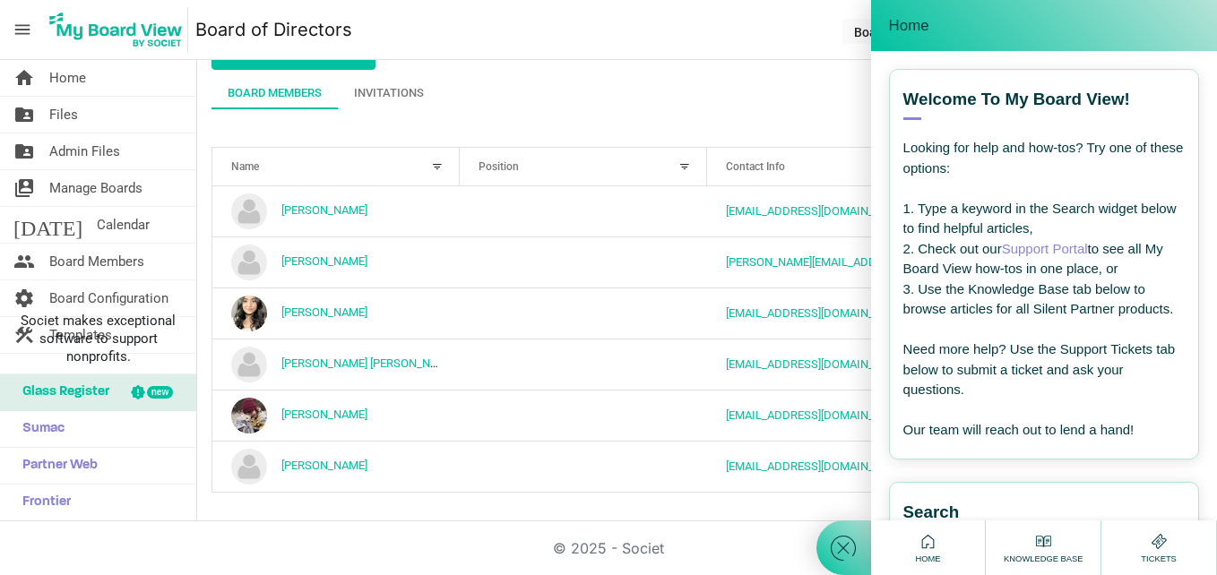  What do you see at coordinates (42, 503) in the screenshot?
I see `span: Frontier` at bounding box center [42, 503].